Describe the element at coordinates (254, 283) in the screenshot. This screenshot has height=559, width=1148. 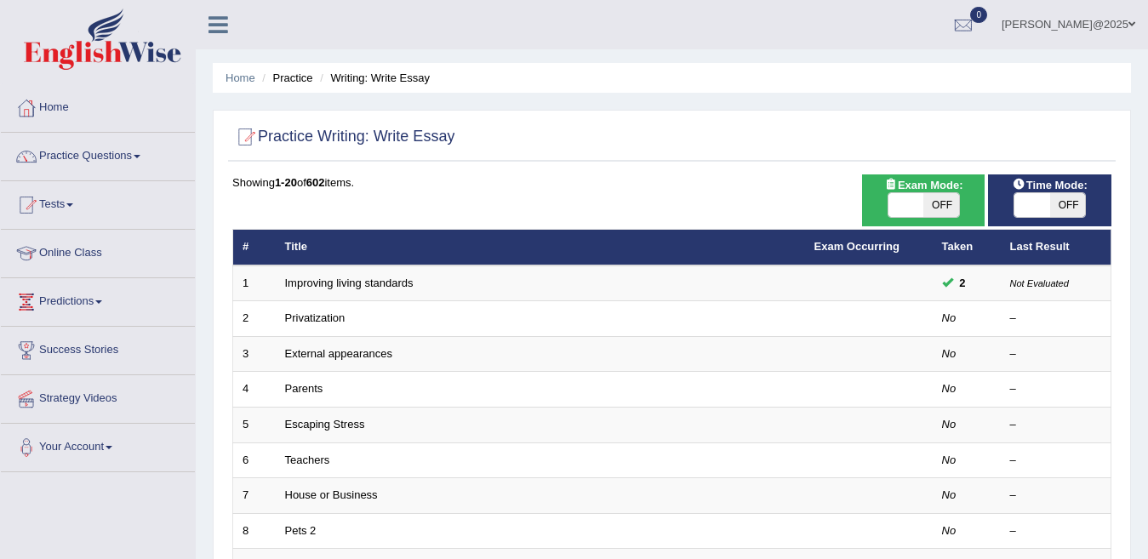
I see `td: 1` at that location.